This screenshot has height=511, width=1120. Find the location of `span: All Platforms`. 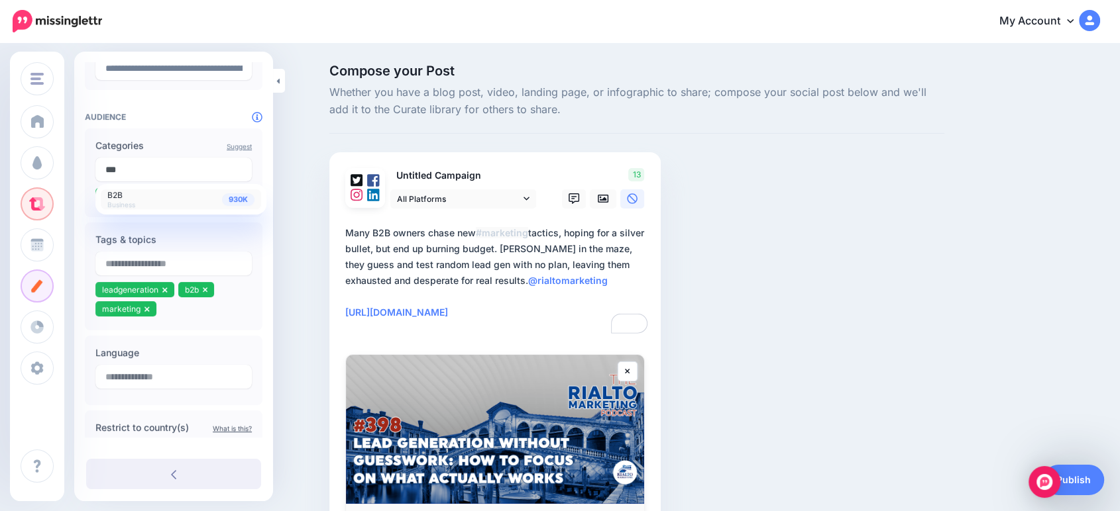

span: All Platforms is located at coordinates (458, 199).